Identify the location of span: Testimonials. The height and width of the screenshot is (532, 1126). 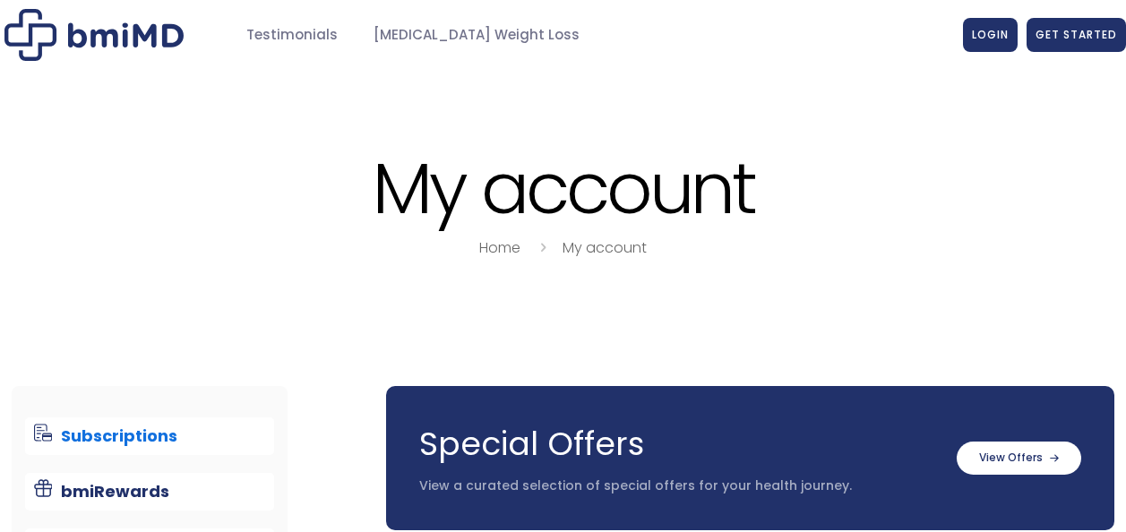
(292, 35).